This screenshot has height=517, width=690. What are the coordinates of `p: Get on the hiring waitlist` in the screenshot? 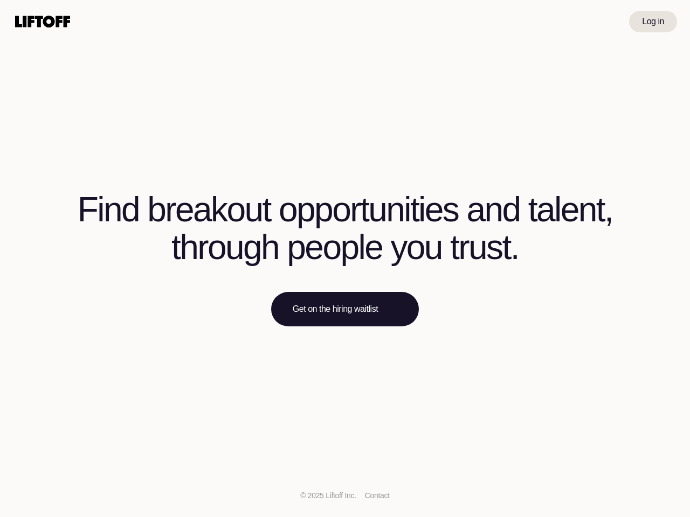 It's located at (335, 309).